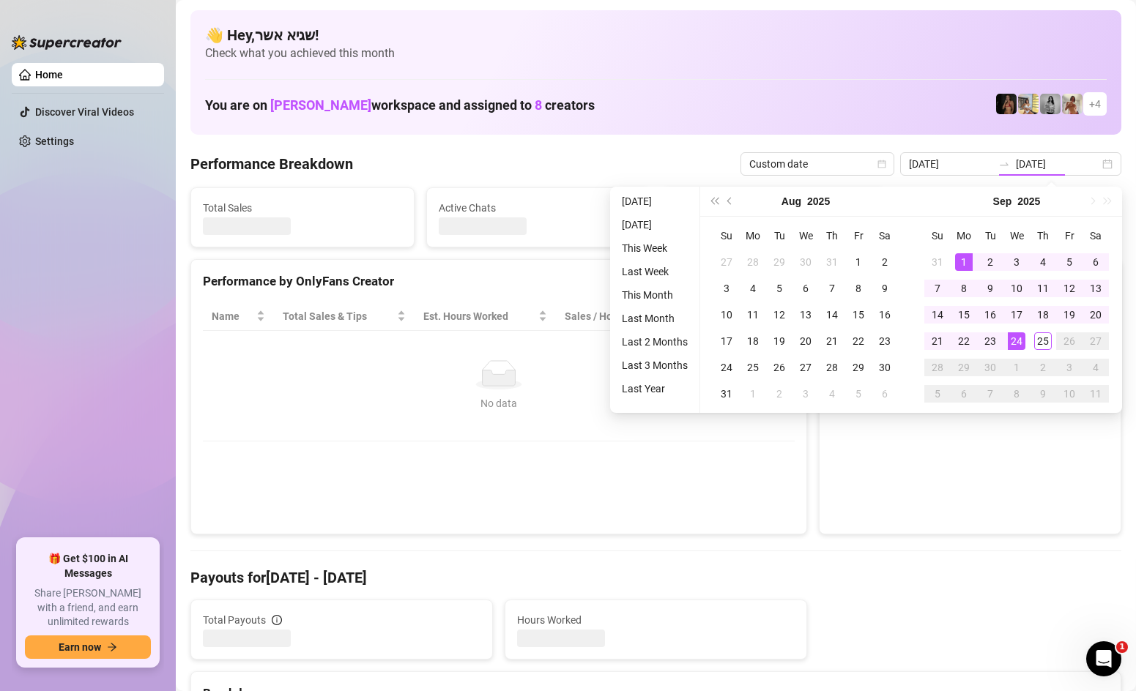 The height and width of the screenshot is (691, 1136). Describe the element at coordinates (277, 620) in the screenshot. I see `span: info-circle` at that location.